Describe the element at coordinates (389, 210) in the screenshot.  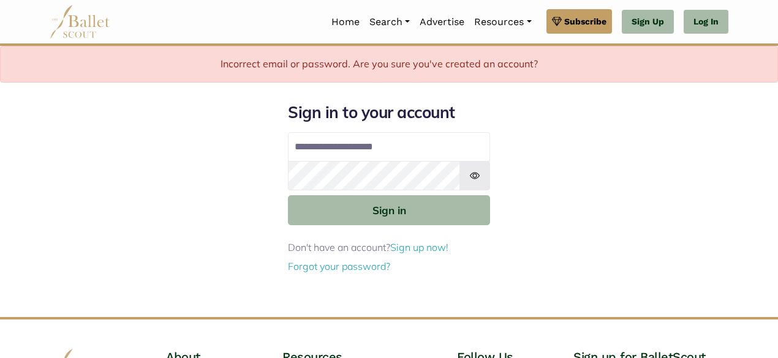
I see `button: Sign in` at that location.